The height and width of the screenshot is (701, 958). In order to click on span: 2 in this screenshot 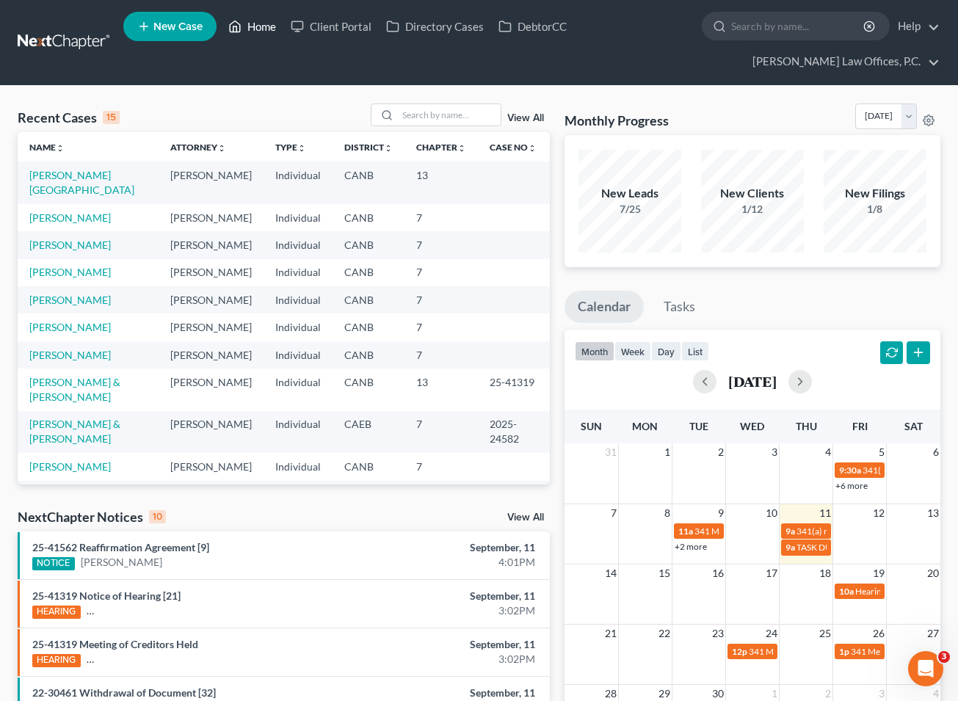, I will do `click(721, 452)`.